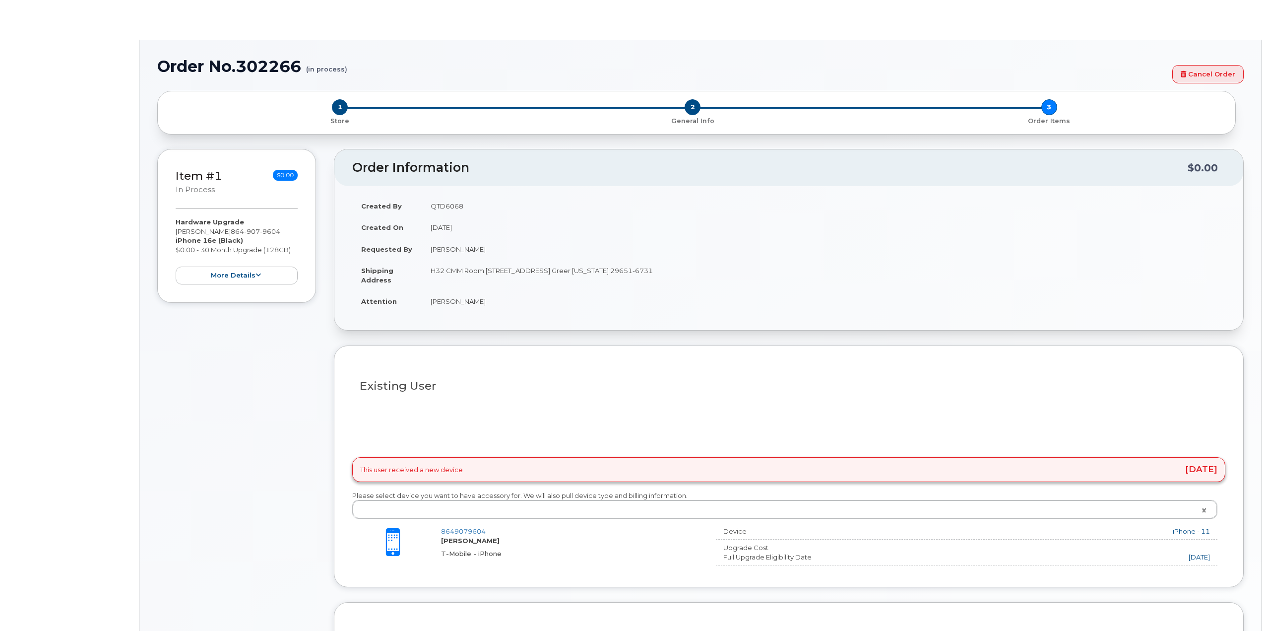 The height and width of the screenshot is (631, 1267). Describe the element at coordinates (379, 301) in the screenshot. I see `strong: Attention` at that location.